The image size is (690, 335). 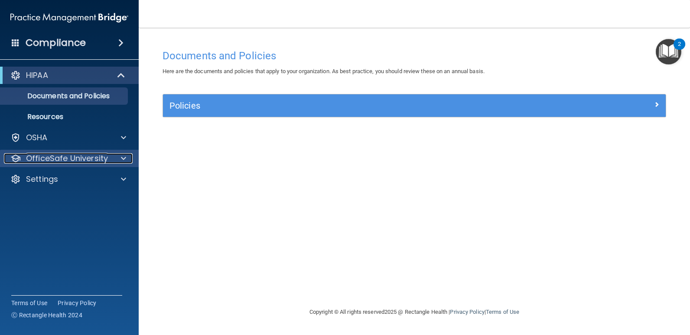 I want to click on p: Settings, so click(x=42, y=179).